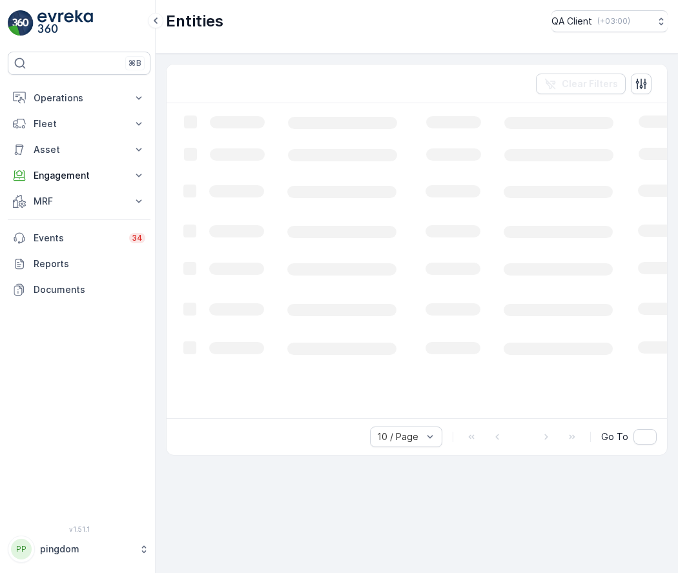  Describe the element at coordinates (135, 63) in the screenshot. I see `p: ⌘B` at that location.